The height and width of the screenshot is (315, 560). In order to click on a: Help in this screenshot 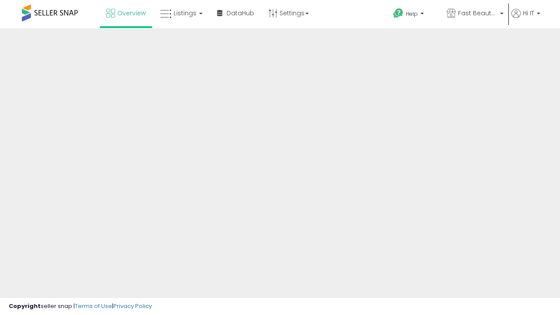, I will do `click(412, 15)`.